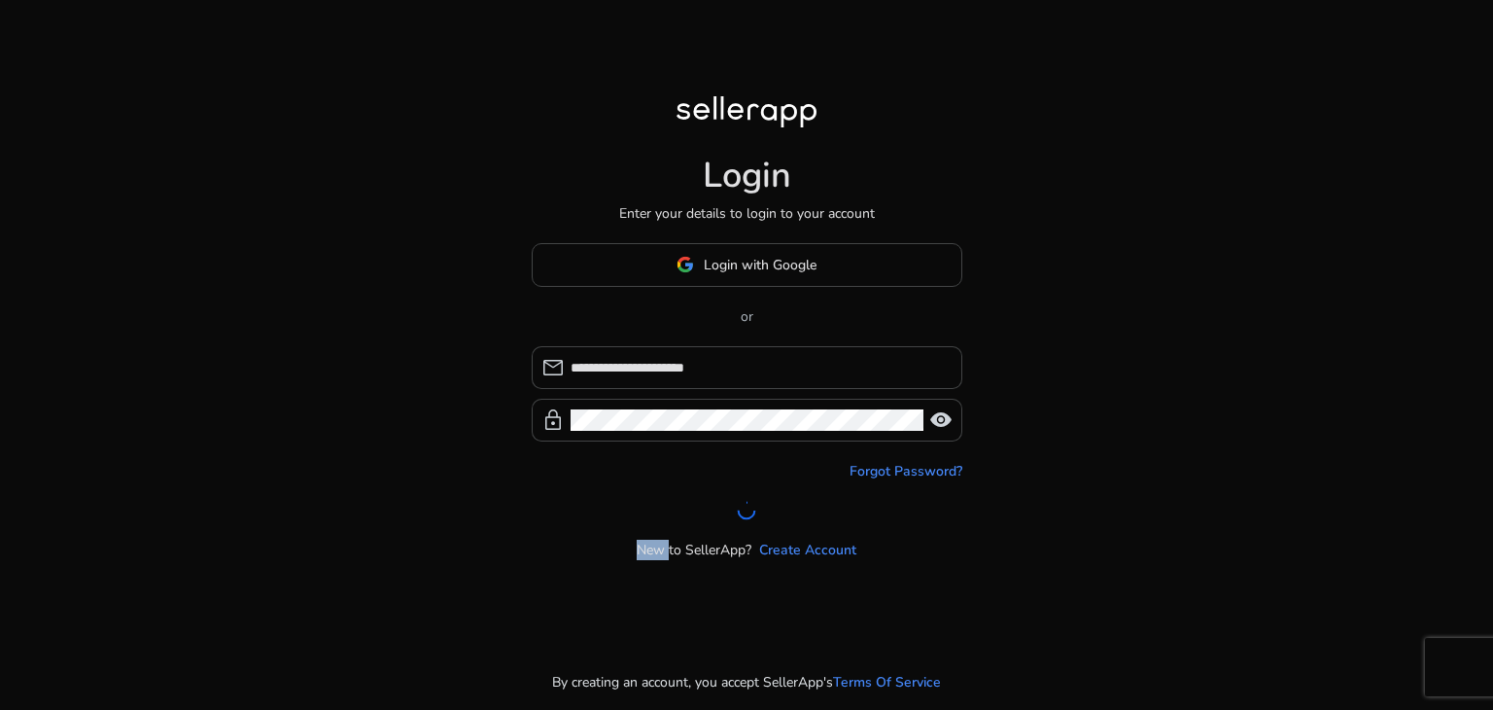 The height and width of the screenshot is (710, 1493). What do you see at coordinates (760, 264) in the screenshot?
I see `span: Login with Google` at bounding box center [760, 264].